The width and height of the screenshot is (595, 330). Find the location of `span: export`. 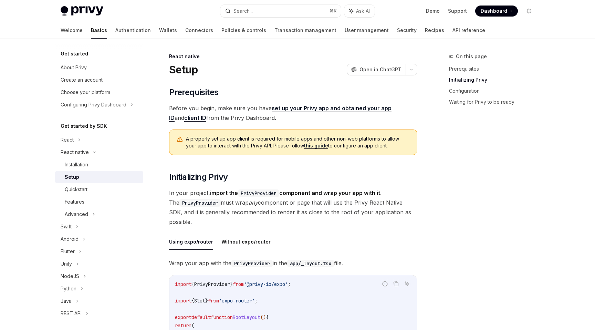

span: export is located at coordinates (183, 317).